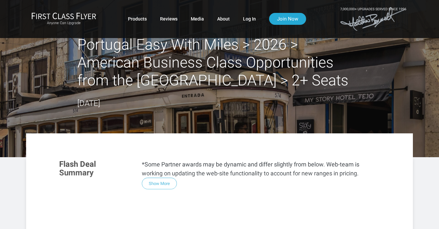 This screenshot has height=229, width=439. Describe the element at coordinates (64, 16) in the screenshot. I see `img: First Class Flyer` at that location.